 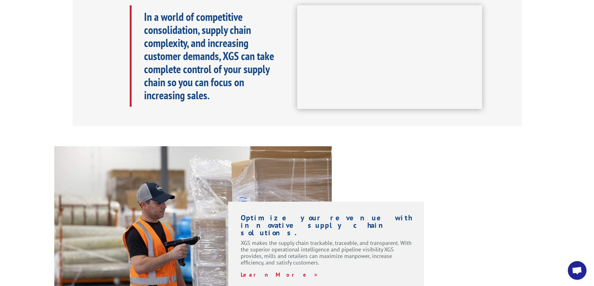 What do you see at coordinates (577, 271) in the screenshot?
I see `div: Open chat` at bounding box center [577, 271].